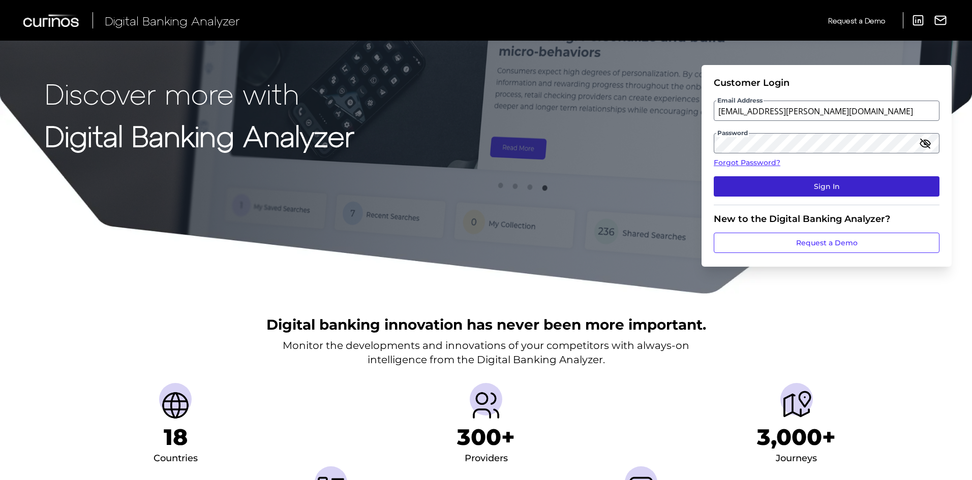 This screenshot has height=480, width=972. What do you see at coordinates (826, 219) in the screenshot?
I see `div: New to the Digital Banking Analyzer?` at bounding box center [826, 219].